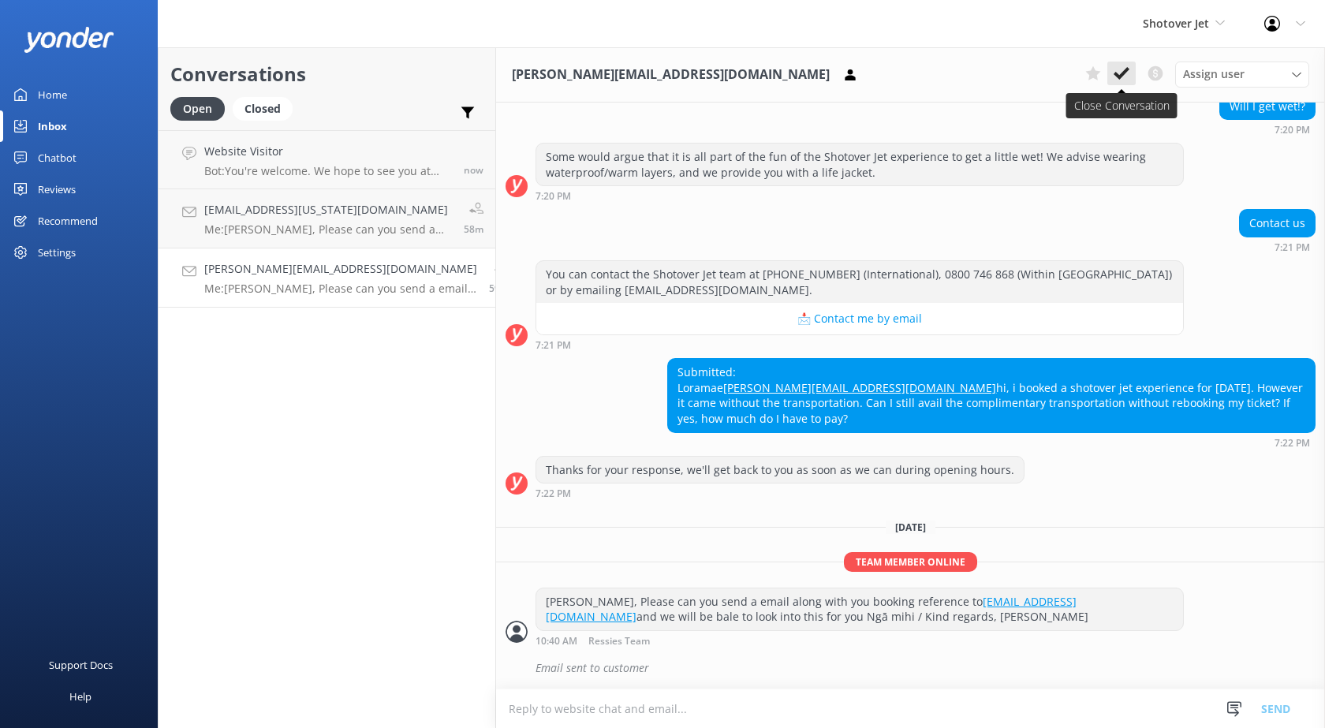  I want to click on div: Some would argue that it is all part of the fun of the Shotover Jet experience to get a little we..., so click(860, 164).